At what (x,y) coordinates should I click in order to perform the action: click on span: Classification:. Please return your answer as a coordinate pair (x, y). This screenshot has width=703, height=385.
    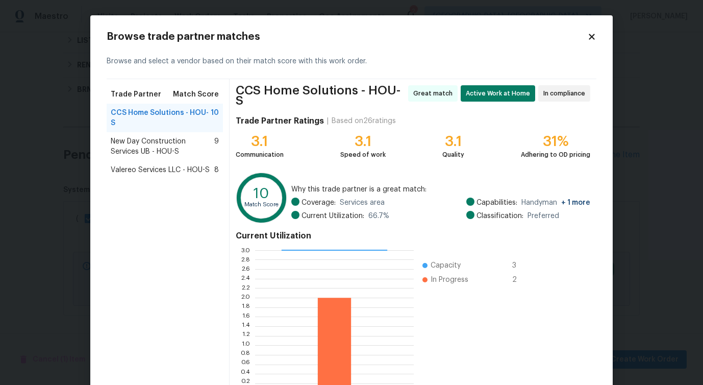
    Looking at the image, I should click on (500, 216).